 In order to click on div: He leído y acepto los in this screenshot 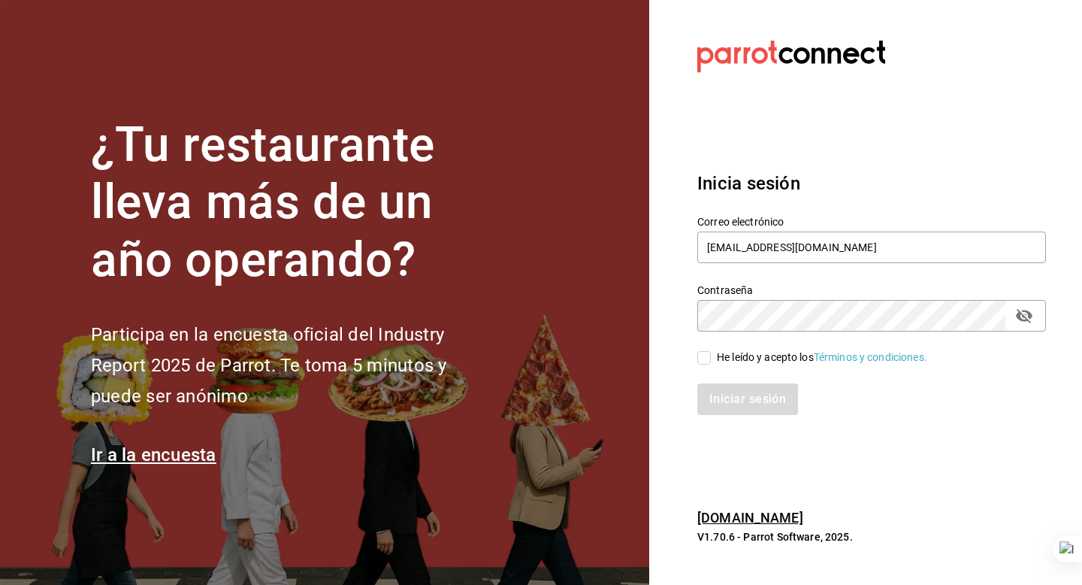, I will do `click(822, 357)`.